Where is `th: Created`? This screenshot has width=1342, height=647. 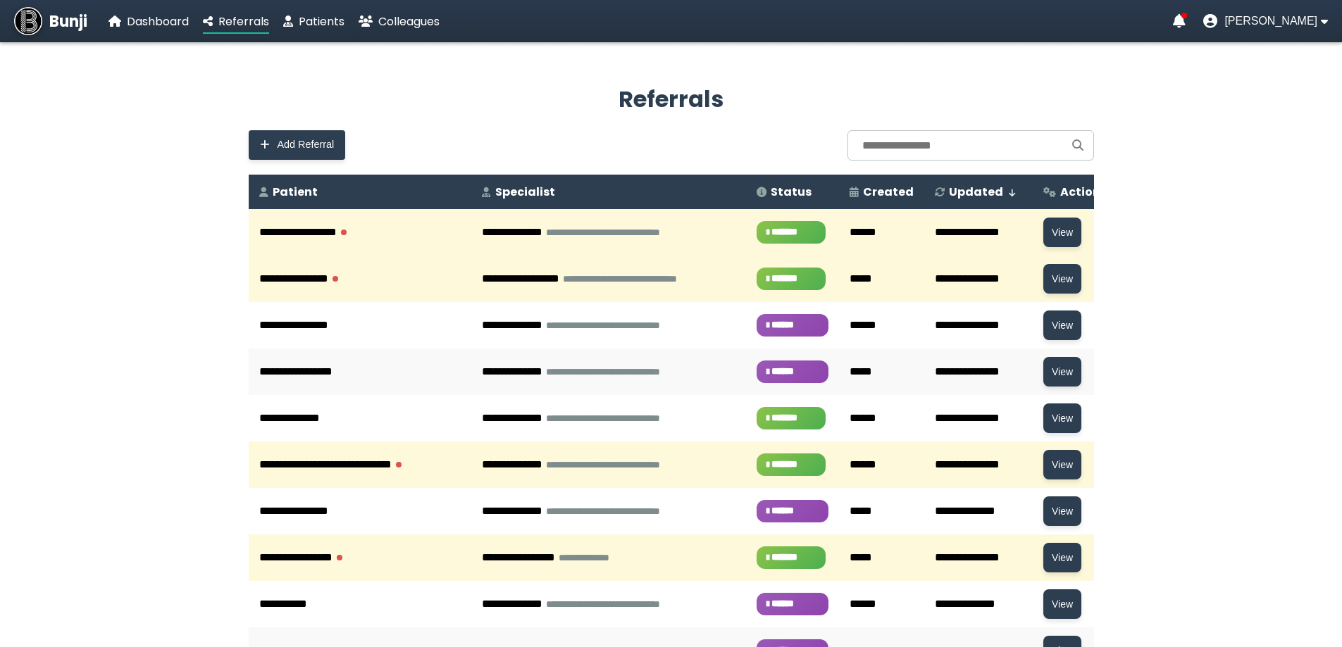 th: Created is located at coordinates (881, 192).